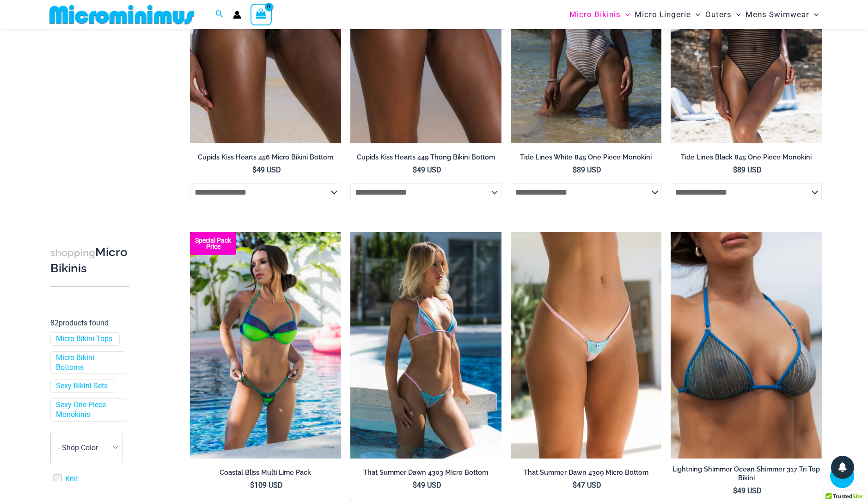  I want to click on a: Knit, so click(72, 479).